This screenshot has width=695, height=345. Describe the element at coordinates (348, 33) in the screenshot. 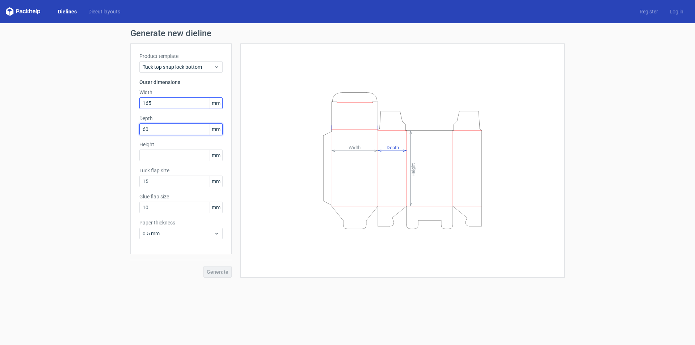

I see `h1: Generate new dieline` at that location.